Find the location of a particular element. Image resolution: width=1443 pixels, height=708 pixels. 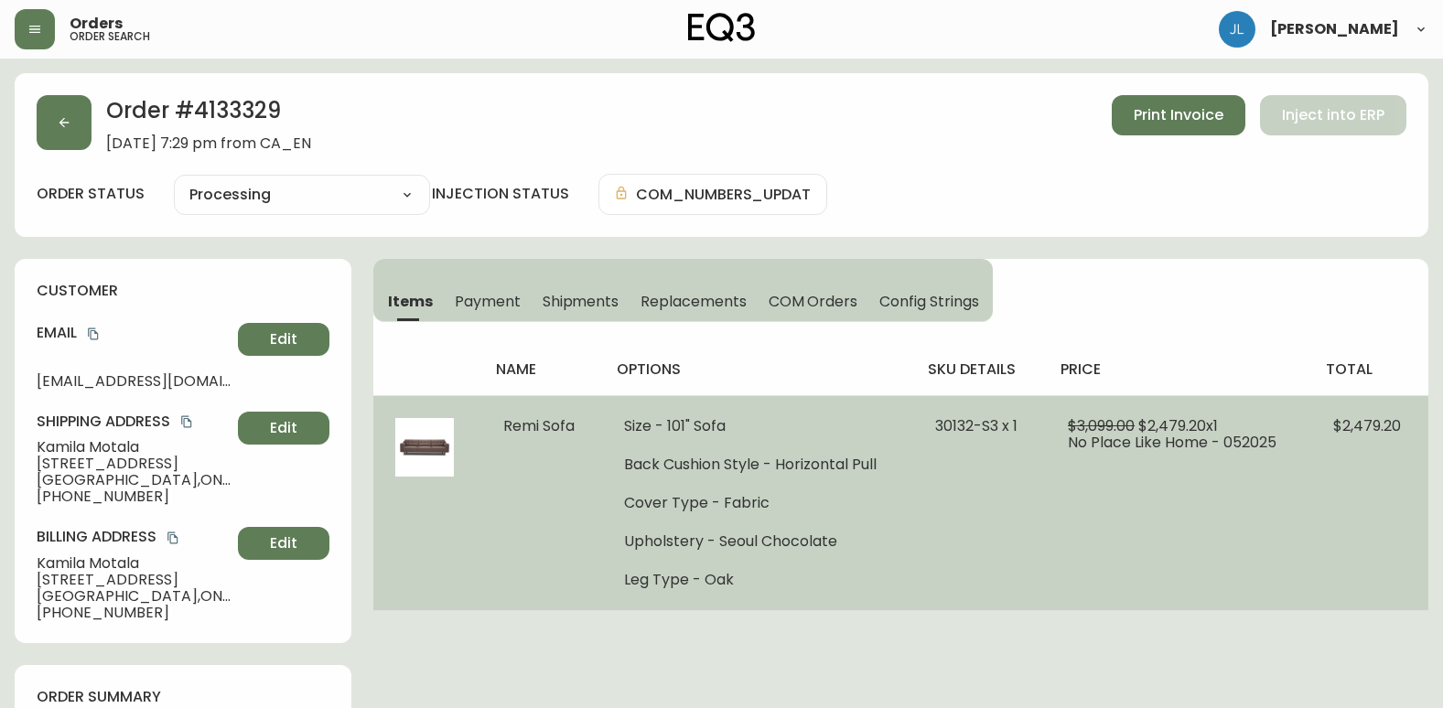

span: $3,099.00 is located at coordinates (1101, 426).